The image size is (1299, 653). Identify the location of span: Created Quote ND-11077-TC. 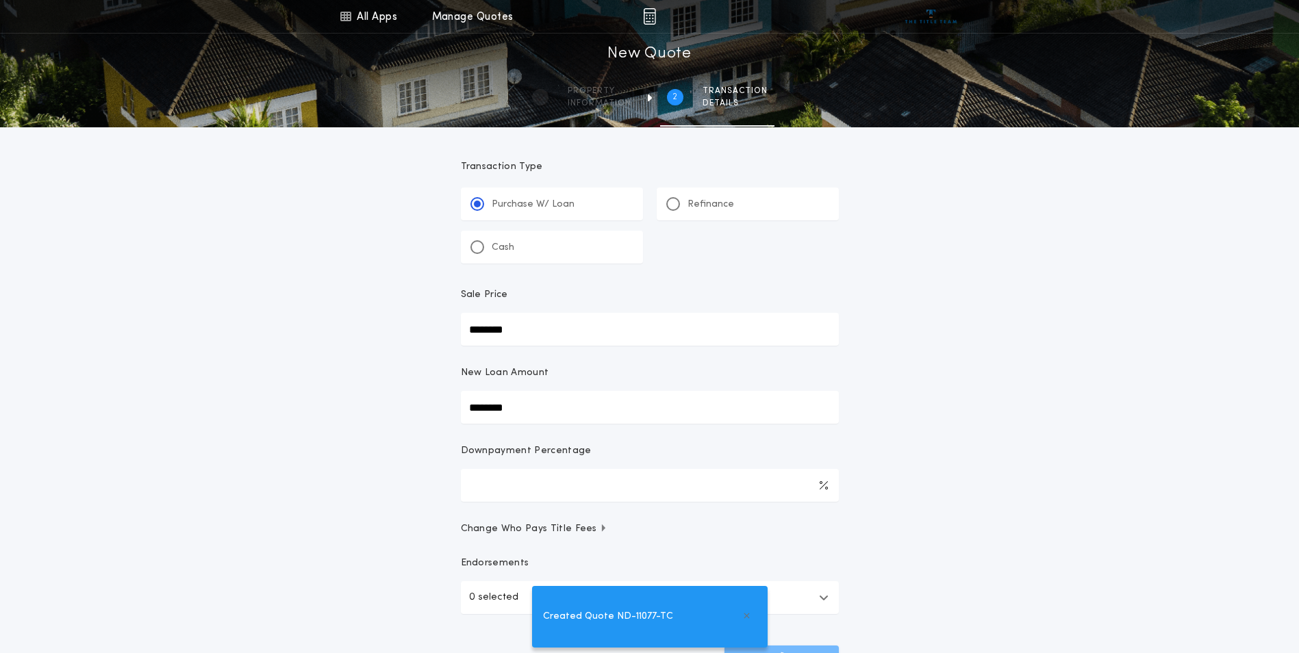
(608, 617).